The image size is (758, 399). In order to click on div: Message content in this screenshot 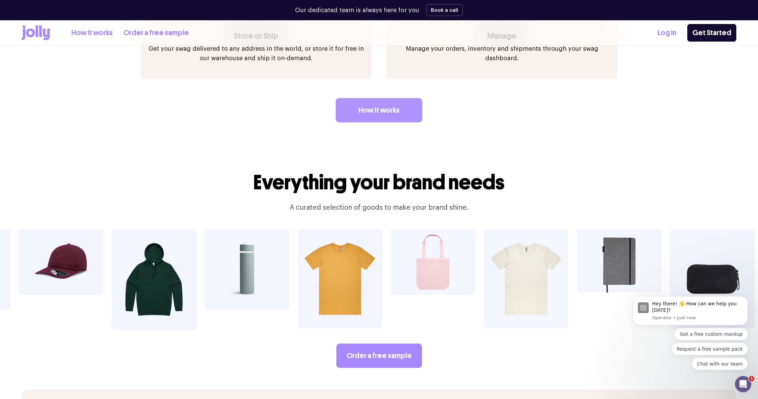, I will do `click(75, 17)`.